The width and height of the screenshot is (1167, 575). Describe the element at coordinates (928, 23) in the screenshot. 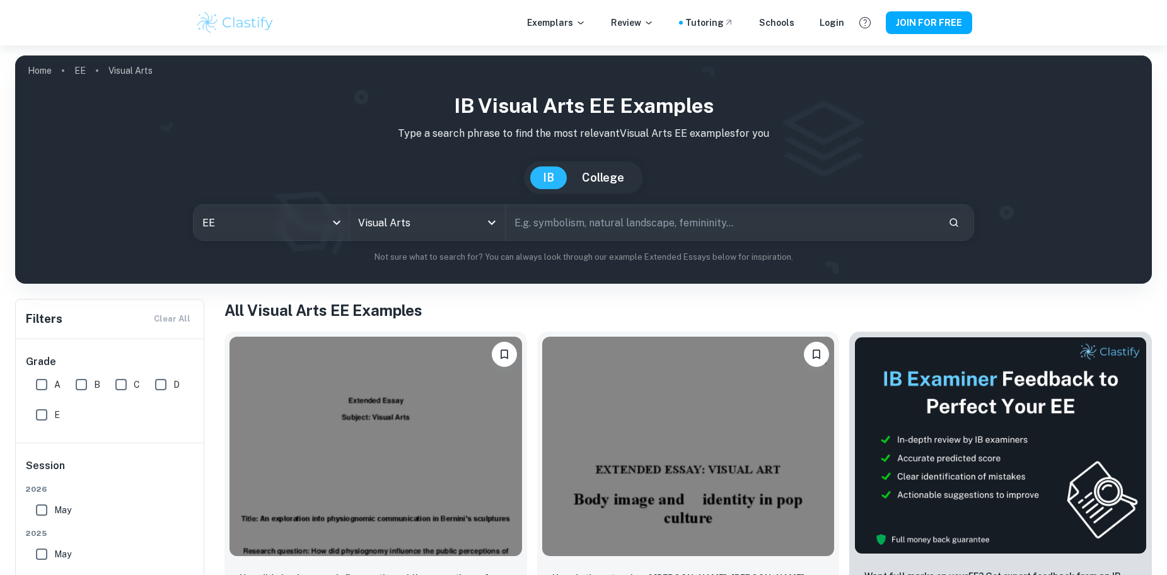

I see `button: JOIN FOR FREE` at that location.